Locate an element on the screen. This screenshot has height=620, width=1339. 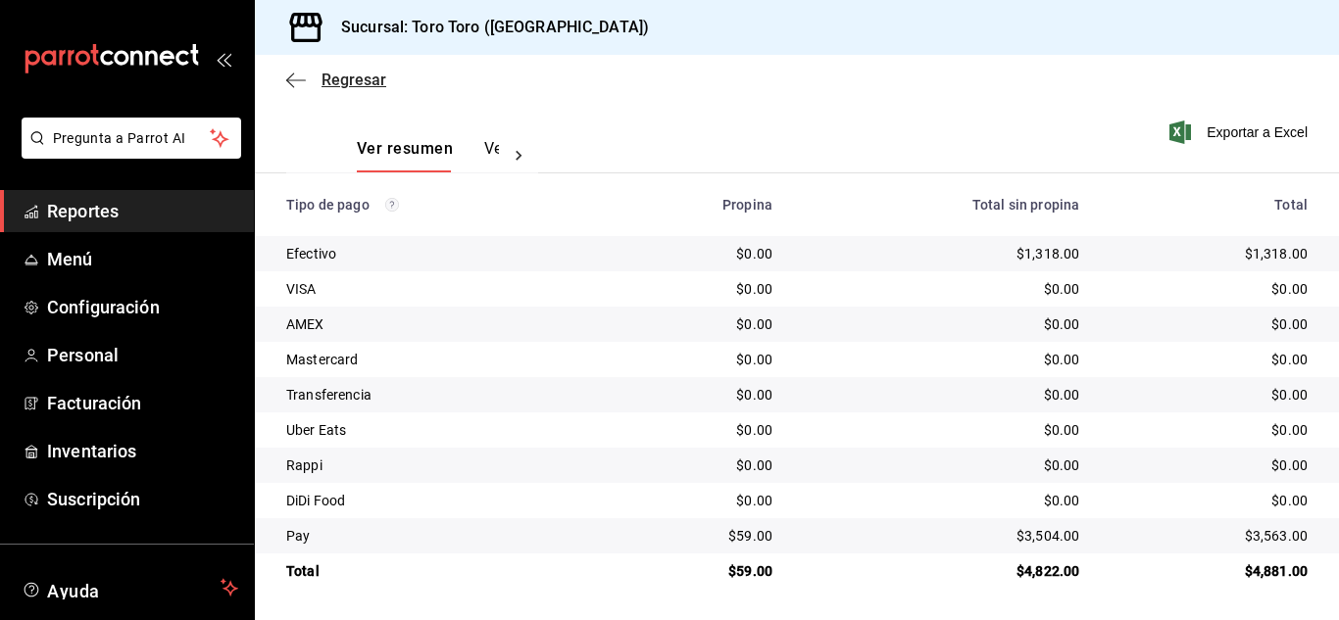
span: Facturación is located at coordinates (142, 403).